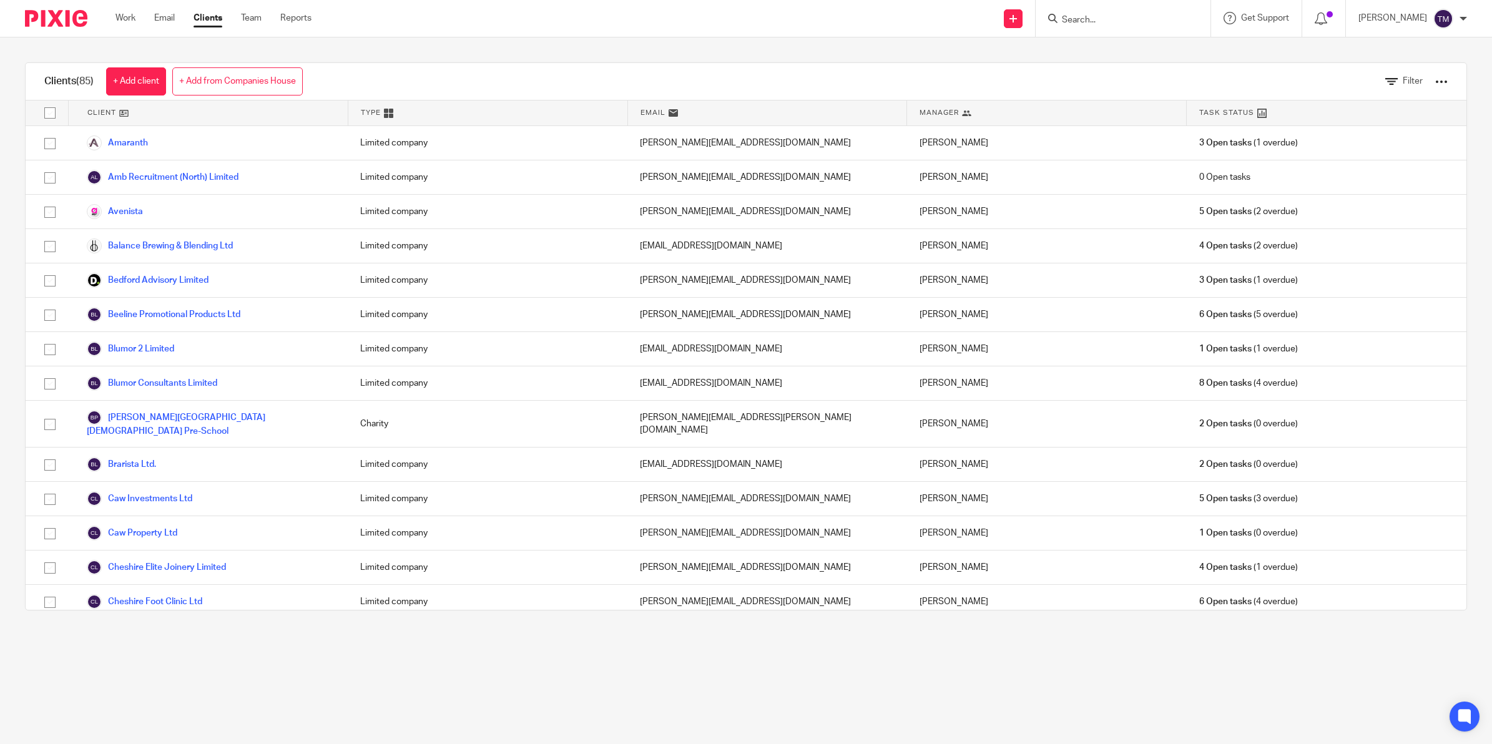 The height and width of the screenshot is (744, 1492). What do you see at coordinates (102, 112) in the screenshot?
I see `span: Client` at bounding box center [102, 112].